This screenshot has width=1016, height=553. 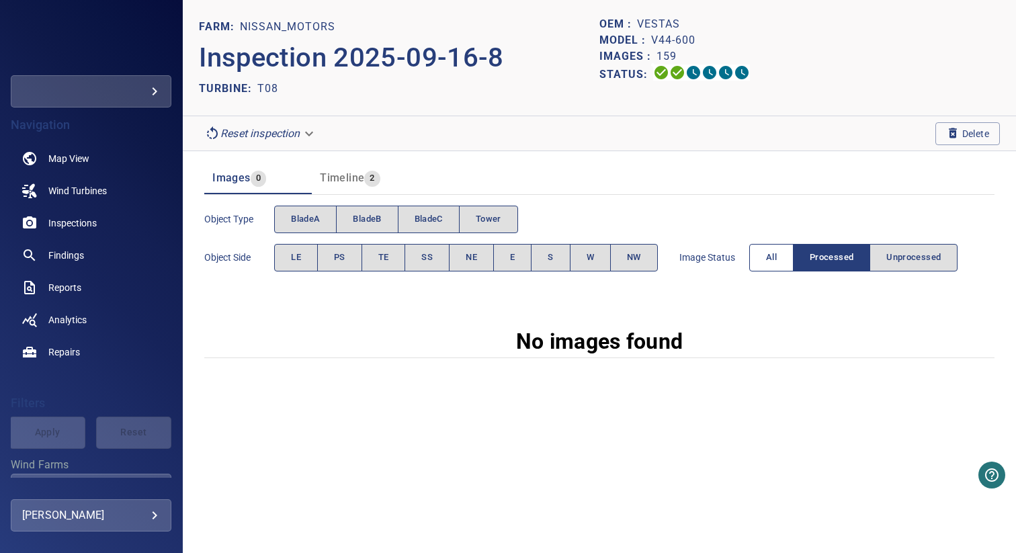 What do you see at coordinates (367, 219) in the screenshot?
I see `span: bladeB` at bounding box center [367, 219].